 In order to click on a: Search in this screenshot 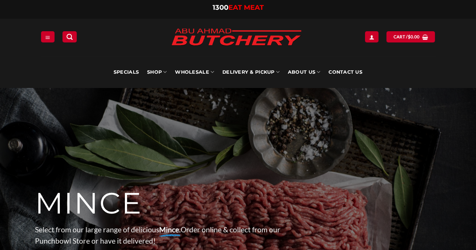, I will do `click(70, 37)`.